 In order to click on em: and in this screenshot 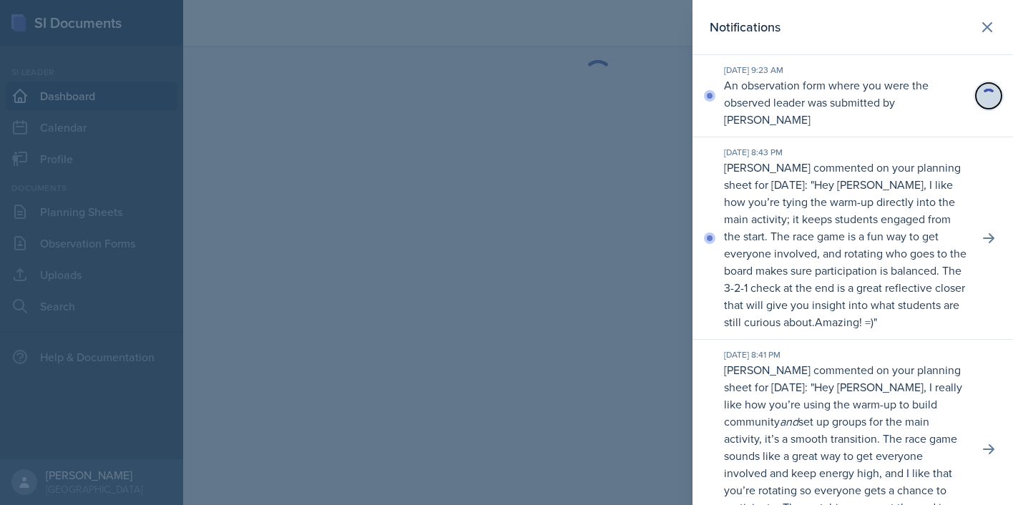, I will do `click(789, 422)`.